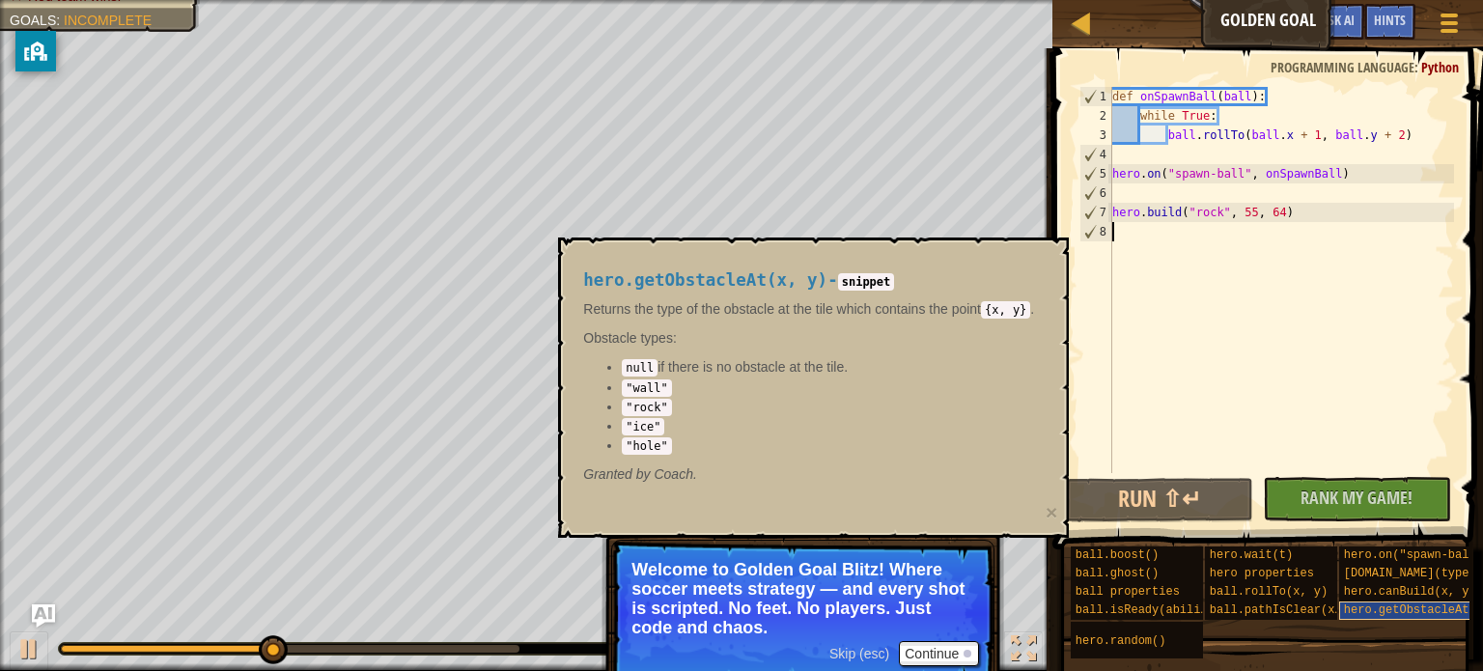 The image size is (1483, 671). Describe the element at coordinates (639, 368) in the screenshot. I see `code: null` at that location.